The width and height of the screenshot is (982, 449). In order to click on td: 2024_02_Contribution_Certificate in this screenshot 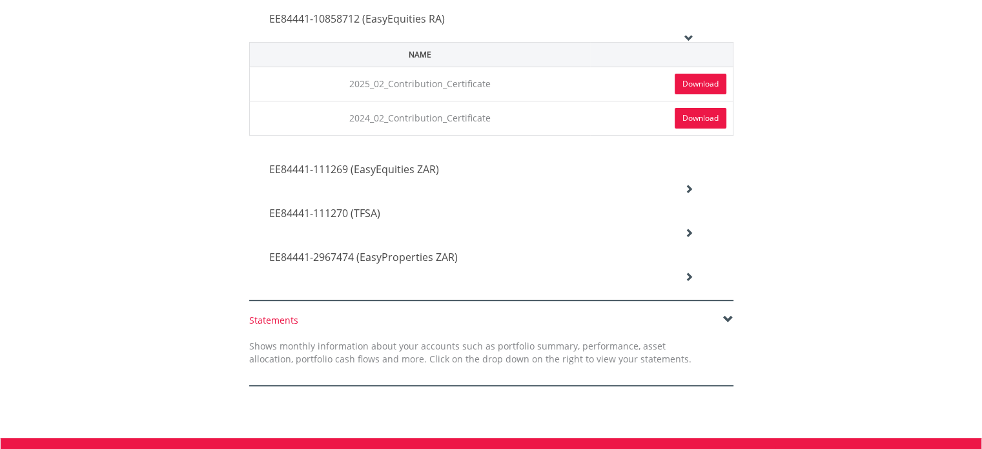, I will do `click(420, 117)`.